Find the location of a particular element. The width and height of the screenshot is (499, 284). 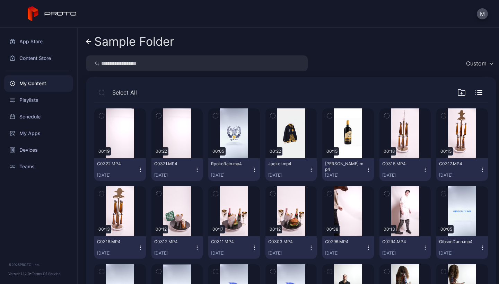

a: Schedule is located at coordinates (38, 117).